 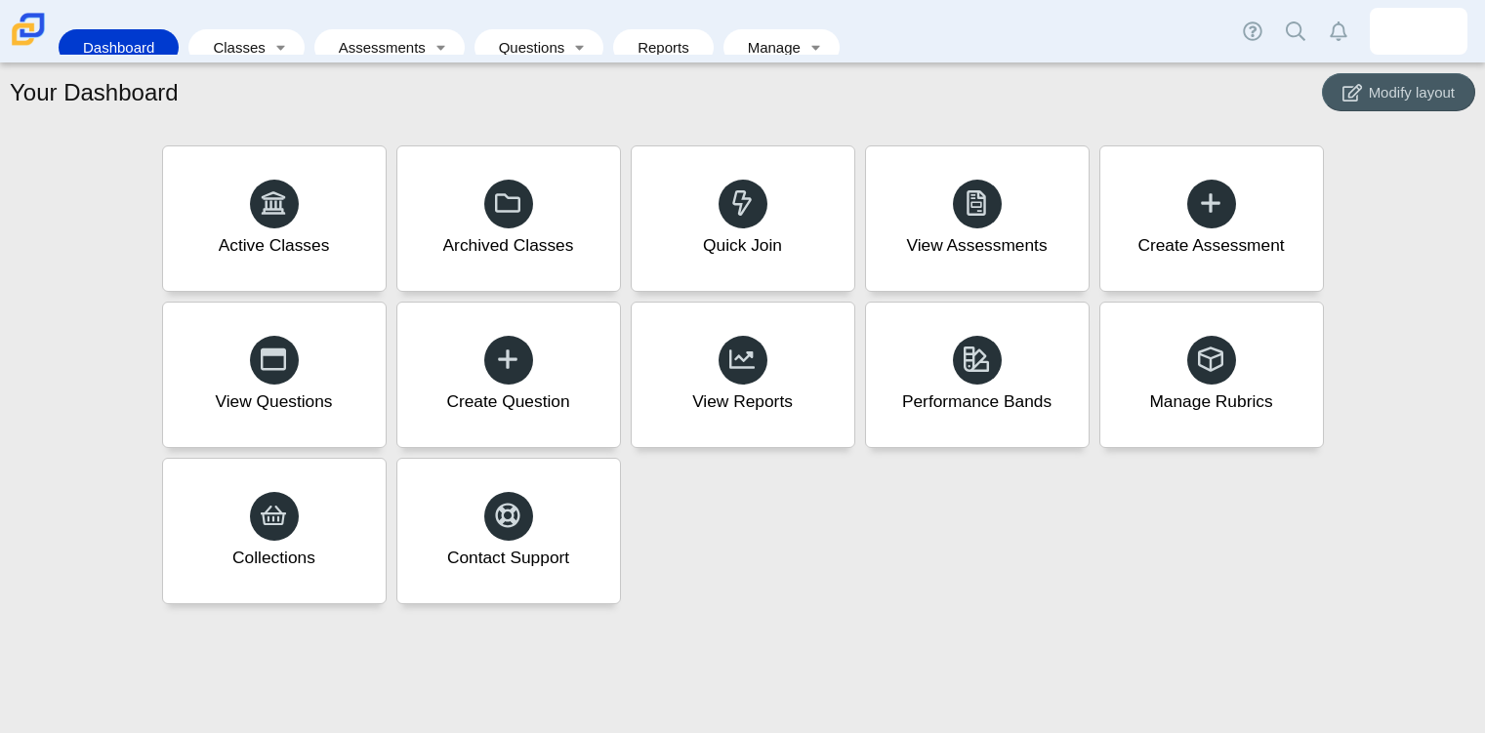 I want to click on div: Active Classes, so click(x=274, y=245).